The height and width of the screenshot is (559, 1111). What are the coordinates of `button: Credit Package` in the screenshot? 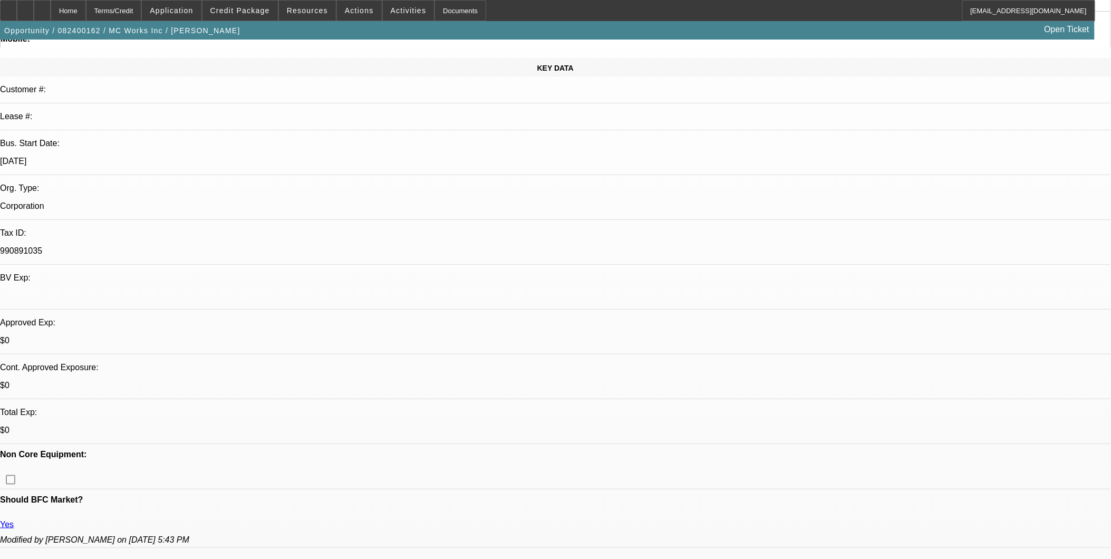 It's located at (240, 11).